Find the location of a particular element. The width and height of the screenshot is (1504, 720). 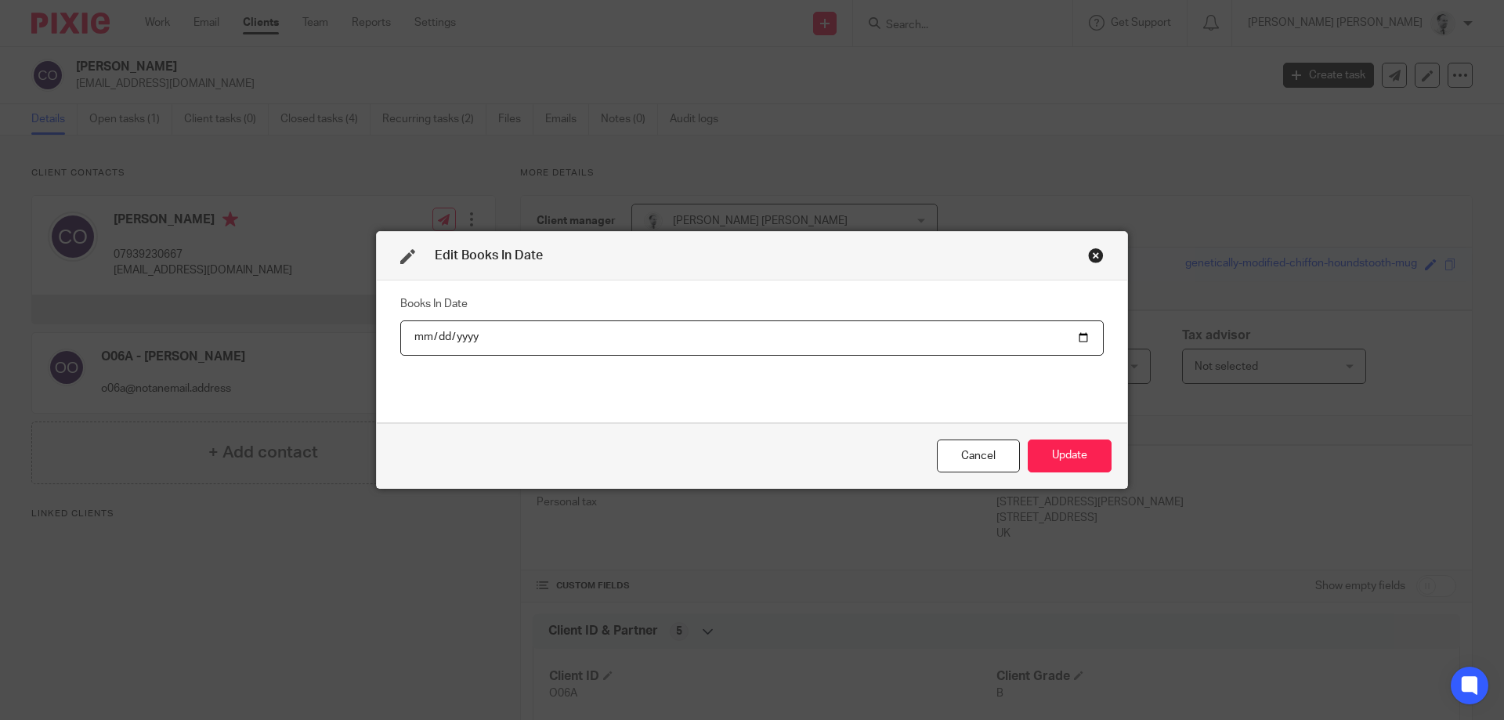

button: Update is located at coordinates (1069, 456).